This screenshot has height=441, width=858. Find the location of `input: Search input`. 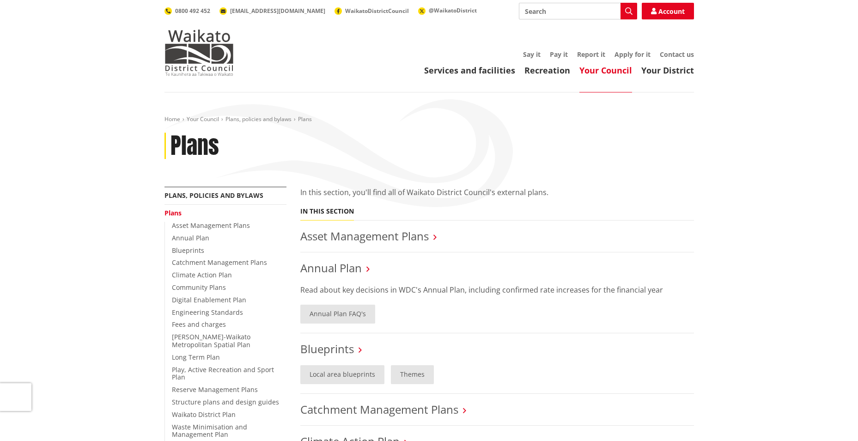

input: Search input is located at coordinates (578, 11).